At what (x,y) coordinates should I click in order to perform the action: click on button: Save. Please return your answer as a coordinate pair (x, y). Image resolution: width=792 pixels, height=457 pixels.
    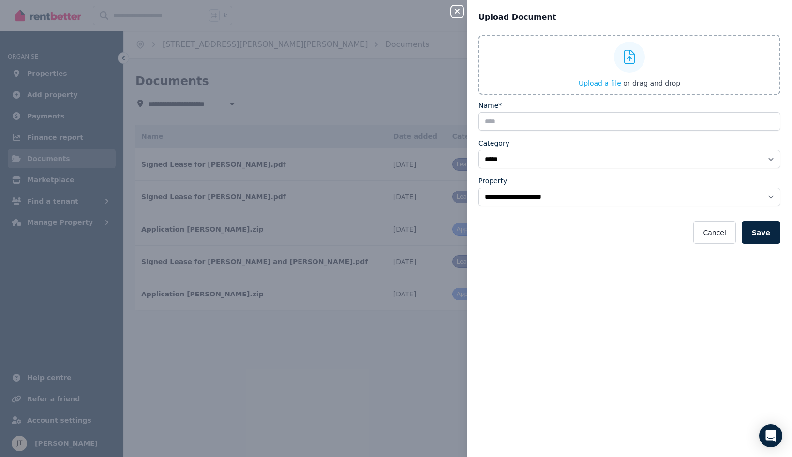
    Looking at the image, I should click on (761, 233).